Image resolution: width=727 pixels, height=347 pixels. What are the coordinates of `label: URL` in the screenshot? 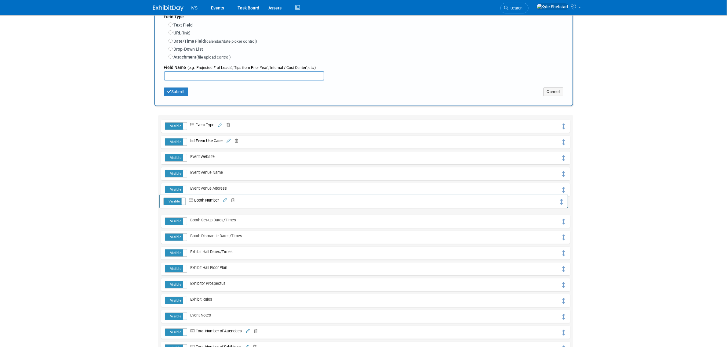 It's located at (182, 33).